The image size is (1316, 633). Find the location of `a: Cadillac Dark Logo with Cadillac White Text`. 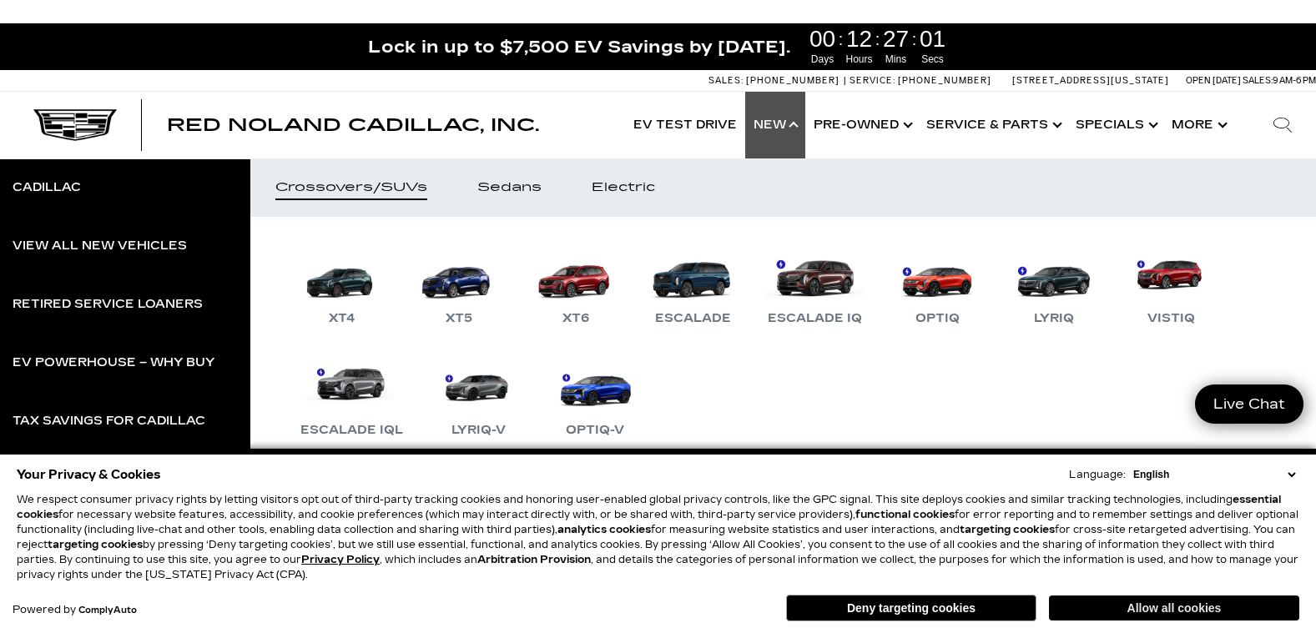

a: Cadillac Dark Logo with Cadillac White Text is located at coordinates (75, 125).